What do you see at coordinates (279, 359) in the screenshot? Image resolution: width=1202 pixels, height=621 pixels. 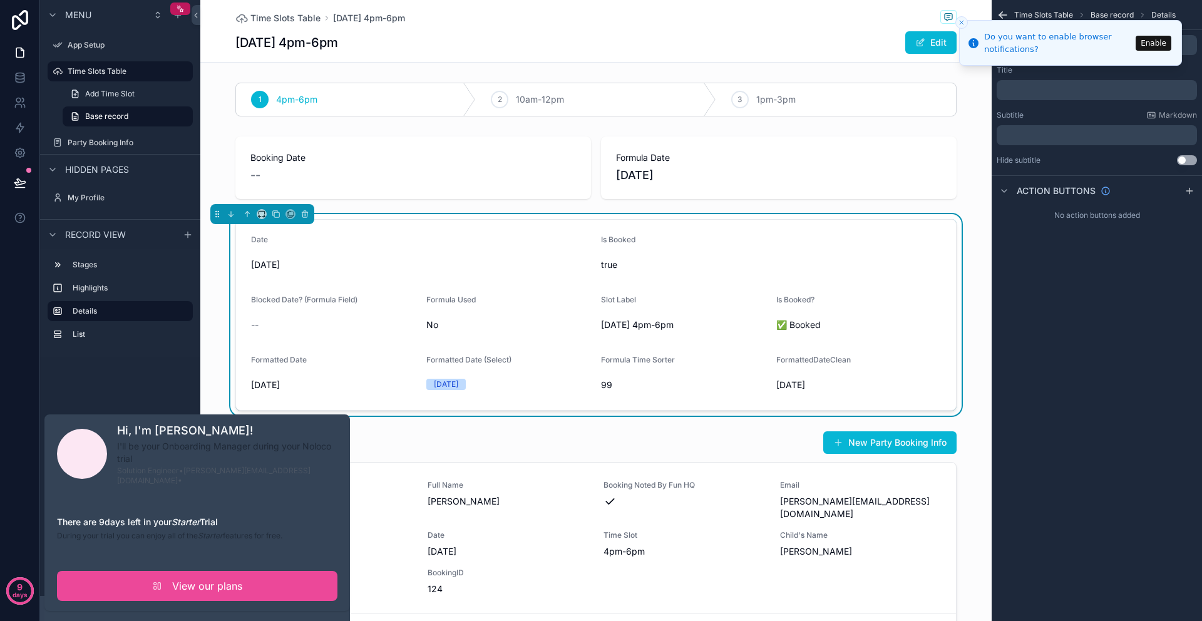 I see `span: Formatted Date` at bounding box center [279, 359].